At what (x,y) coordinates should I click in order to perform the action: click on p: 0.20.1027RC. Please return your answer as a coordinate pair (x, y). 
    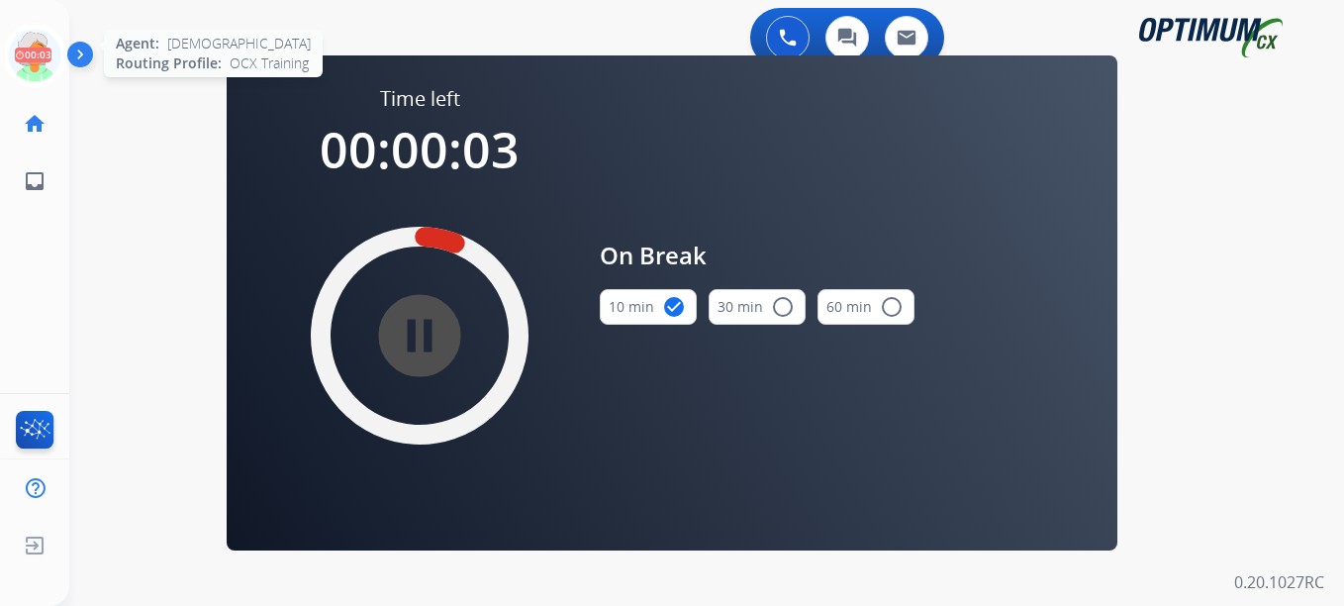
    Looking at the image, I should click on (1279, 582).